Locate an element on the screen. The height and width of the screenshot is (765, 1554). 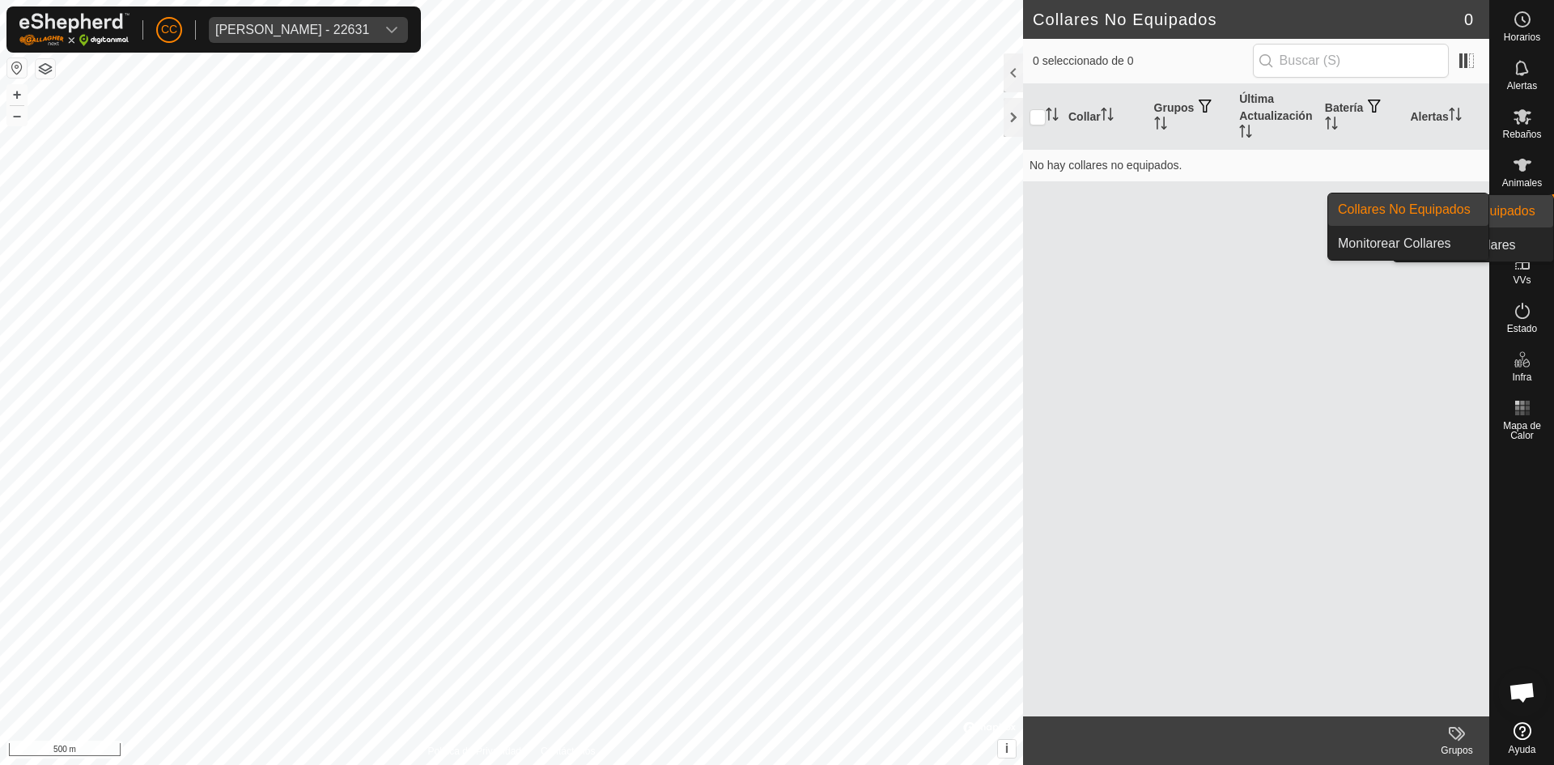
a: Monitorear Collares is located at coordinates (1408, 244).